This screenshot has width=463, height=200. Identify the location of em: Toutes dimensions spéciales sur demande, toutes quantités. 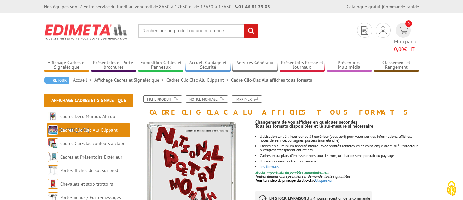
(303, 176).